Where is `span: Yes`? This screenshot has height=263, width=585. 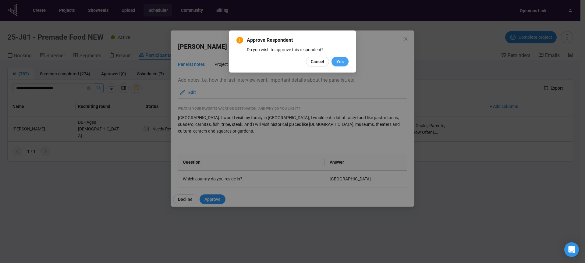 span: Yes is located at coordinates (340, 62).